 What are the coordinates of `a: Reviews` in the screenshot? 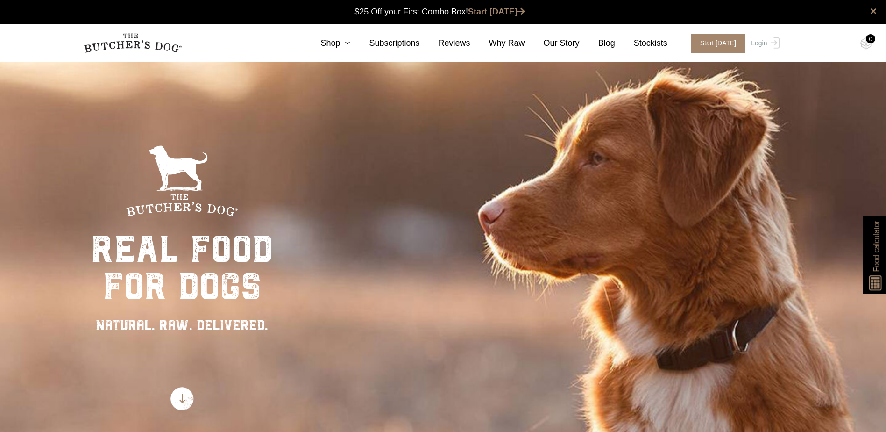 It's located at (445, 43).